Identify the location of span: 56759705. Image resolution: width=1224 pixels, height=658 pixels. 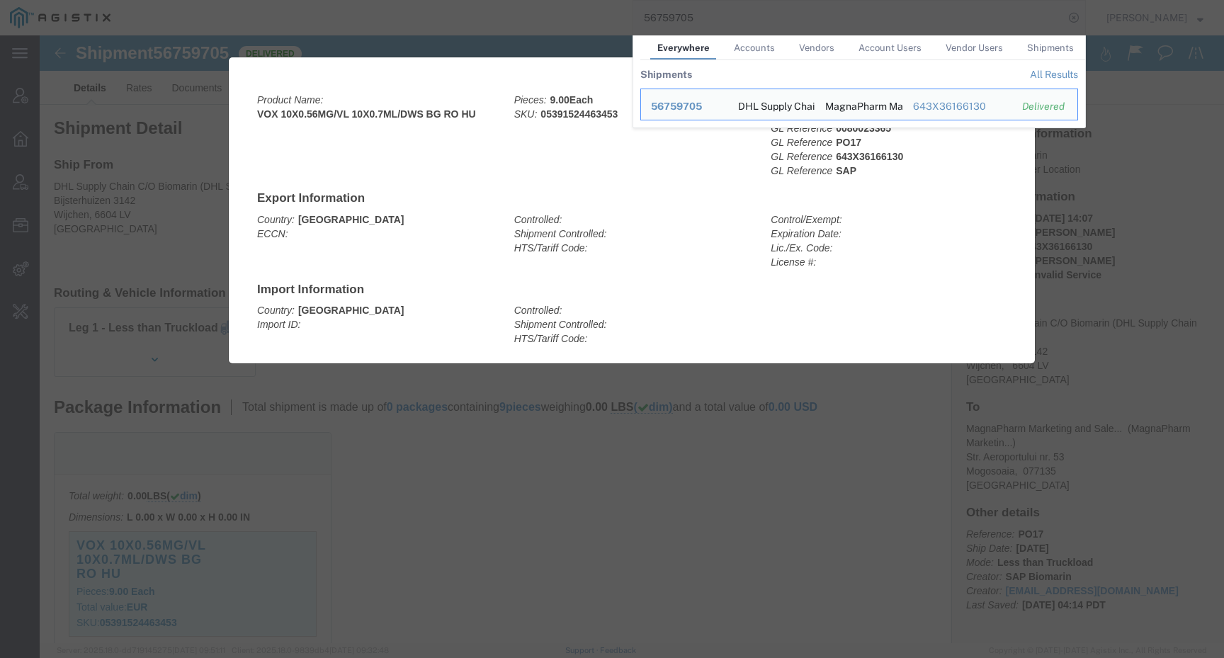
(676, 106).